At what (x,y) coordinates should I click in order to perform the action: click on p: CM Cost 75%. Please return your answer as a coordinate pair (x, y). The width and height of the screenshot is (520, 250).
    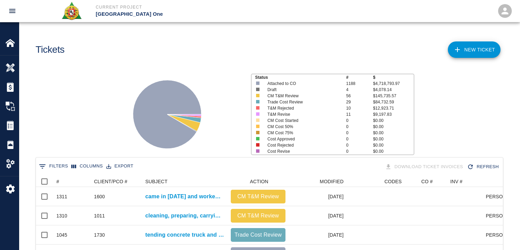
    Looking at the image, I should click on (303, 133).